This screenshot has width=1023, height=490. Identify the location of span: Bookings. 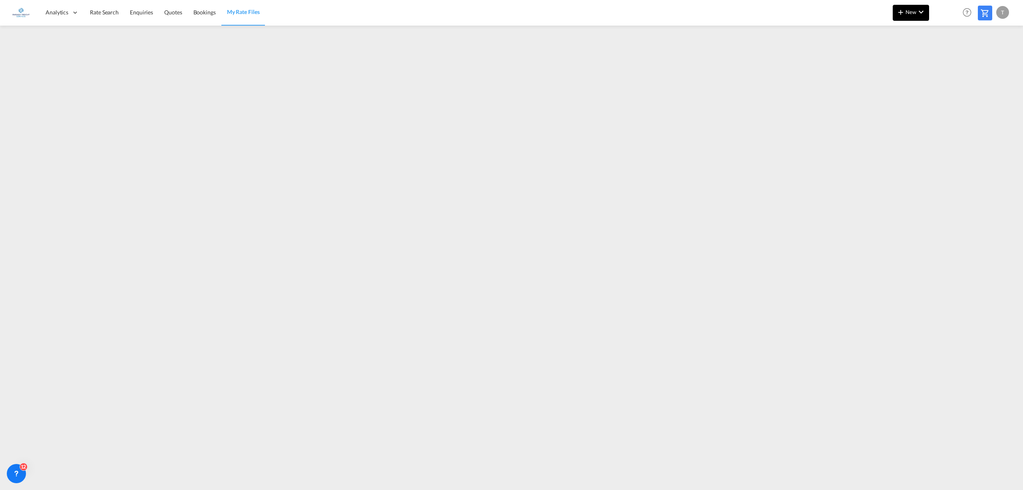
(205, 12).